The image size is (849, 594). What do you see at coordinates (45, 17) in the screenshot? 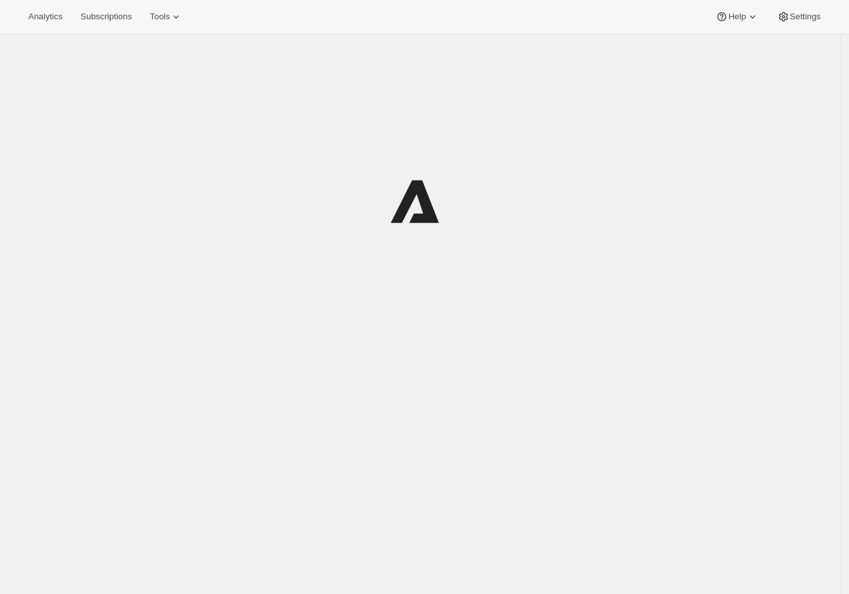
I see `span: Analytics` at bounding box center [45, 17].